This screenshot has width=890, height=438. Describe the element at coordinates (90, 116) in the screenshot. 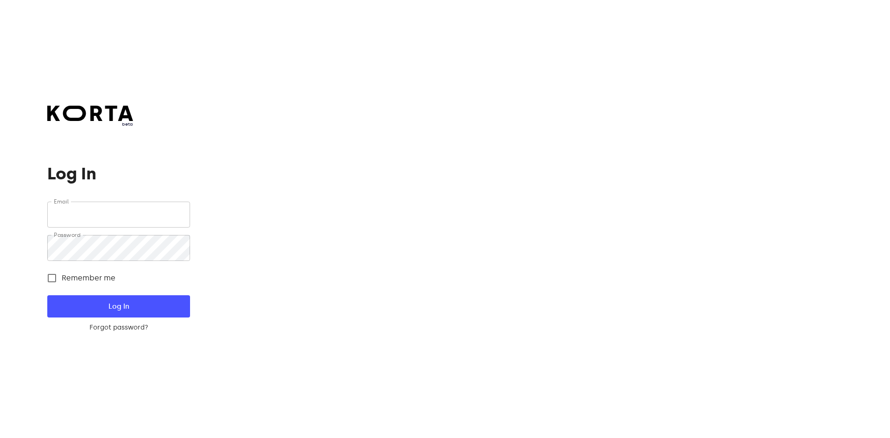

I see `a: beta` at that location.